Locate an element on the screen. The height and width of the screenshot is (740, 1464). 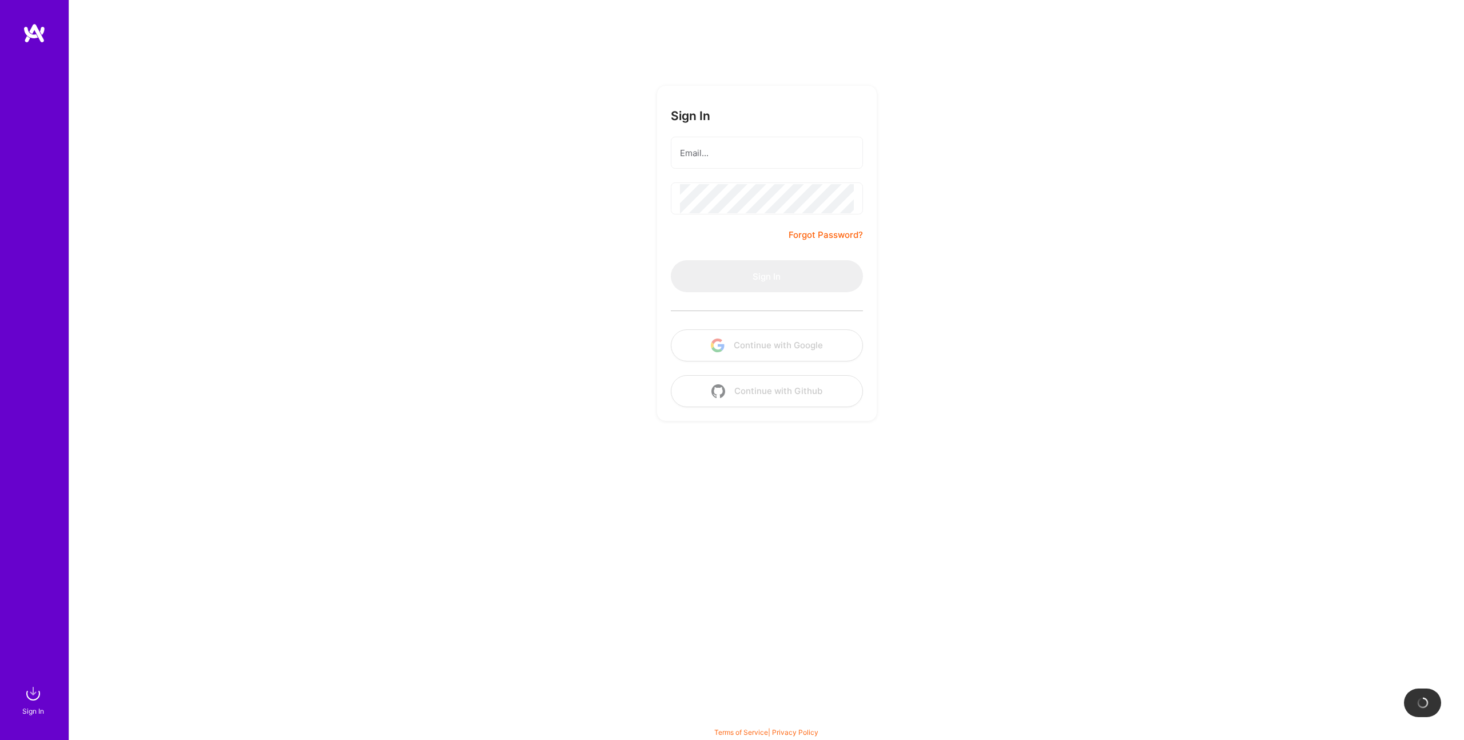
a: Privacy Policy is located at coordinates (795, 732).